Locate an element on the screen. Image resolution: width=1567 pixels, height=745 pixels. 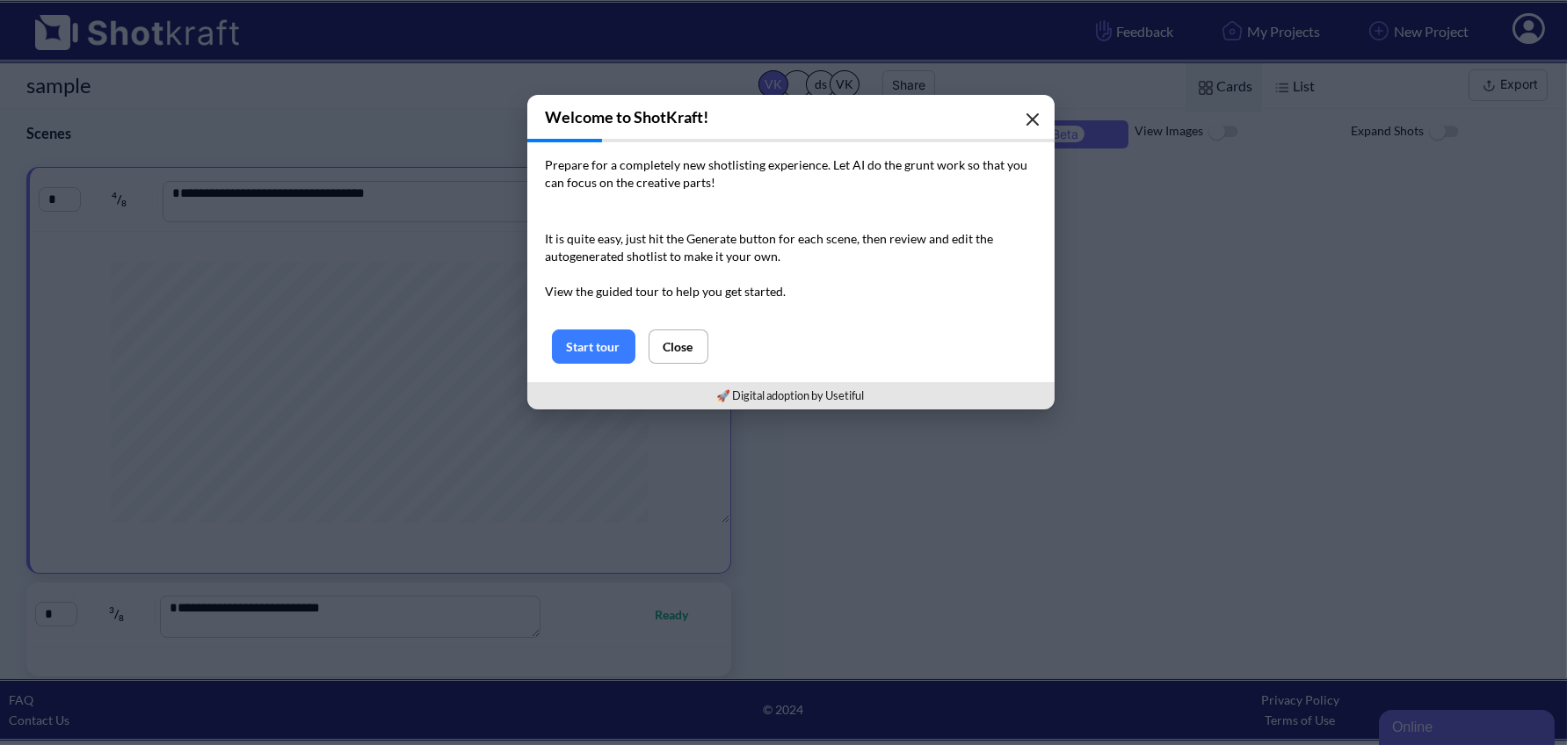
a: 🚀 Digital adoption by Usetiful is located at coordinates (791, 396).